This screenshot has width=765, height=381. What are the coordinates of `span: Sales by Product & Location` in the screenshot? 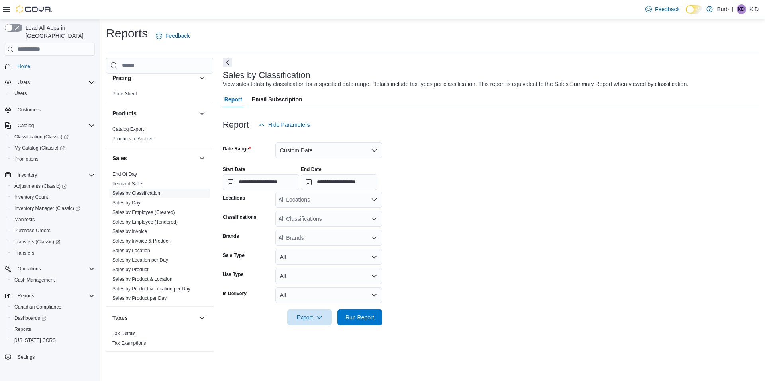 It's located at (142, 280).